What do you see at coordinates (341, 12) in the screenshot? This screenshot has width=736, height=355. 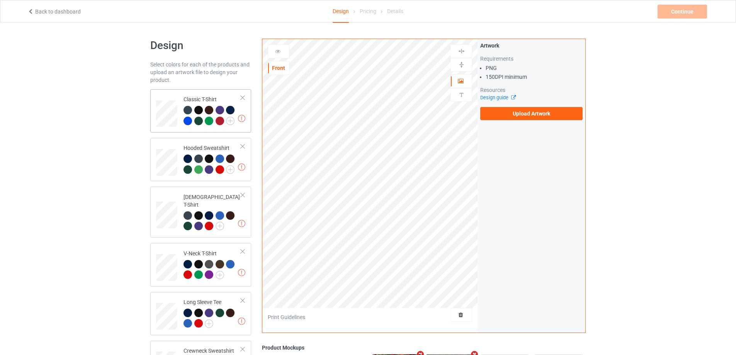 I see `div: Design` at bounding box center [341, 12].